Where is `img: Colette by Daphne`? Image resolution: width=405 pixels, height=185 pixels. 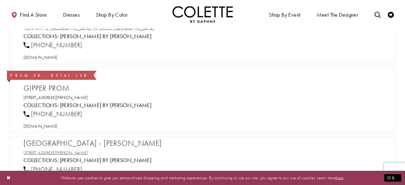 img: Colette by Daphne is located at coordinates (203, 14).